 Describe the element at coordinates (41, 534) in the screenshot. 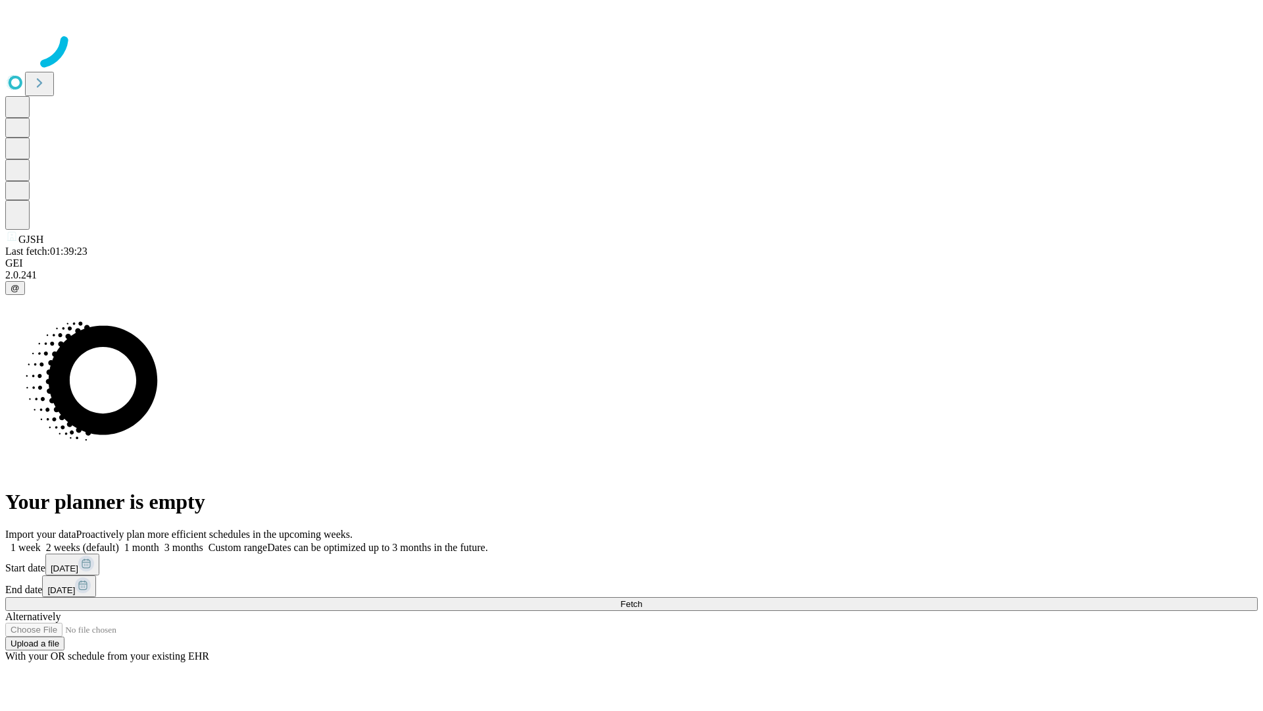

I see `span: Import your data` at that location.